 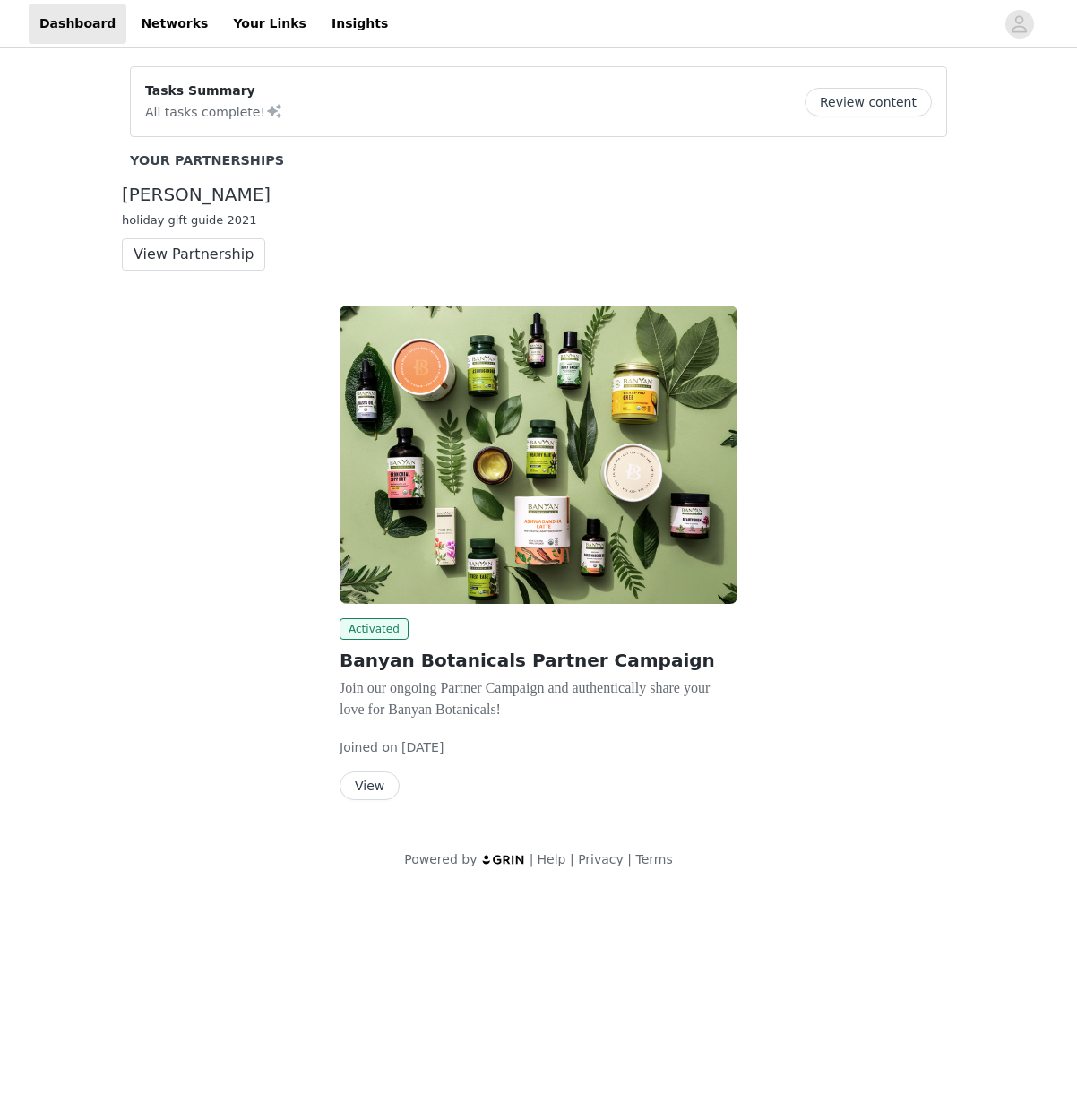 What do you see at coordinates (214, 111) in the screenshot?
I see `p: All tasks complete!` at bounding box center [214, 111].